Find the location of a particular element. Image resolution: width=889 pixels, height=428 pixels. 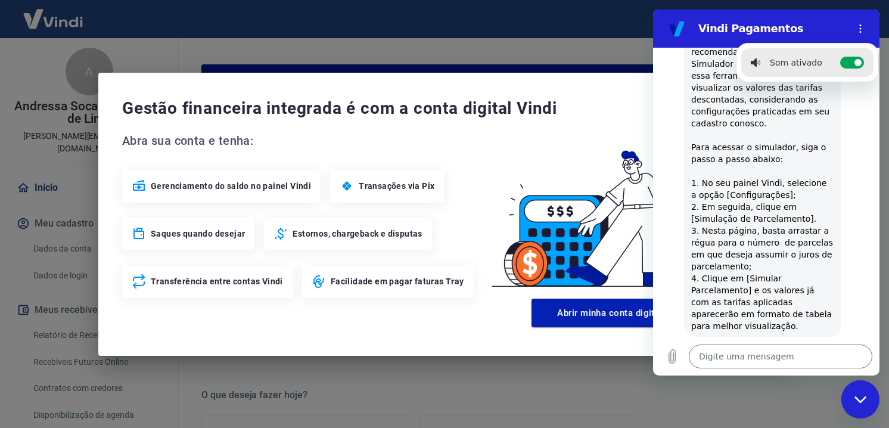

span: Gerenciamento do saldo no painel Vindi is located at coordinates (231, 186).